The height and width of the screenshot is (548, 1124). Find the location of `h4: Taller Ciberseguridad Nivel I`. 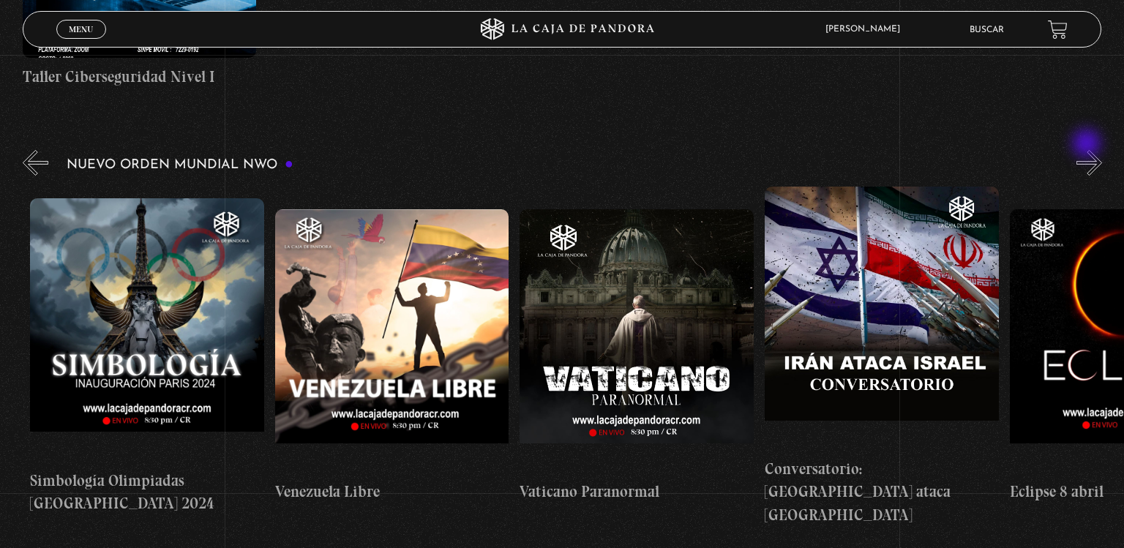

h4: Taller Ciberseguridad Nivel I is located at coordinates (140, 77).